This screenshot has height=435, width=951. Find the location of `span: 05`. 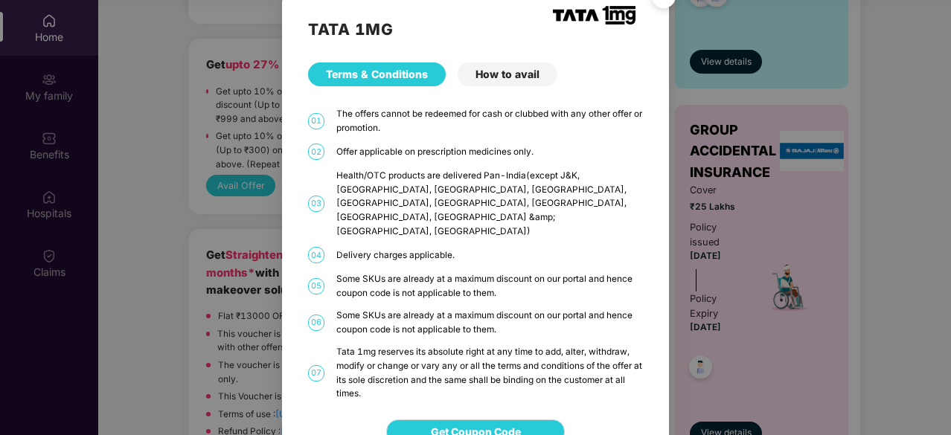

span: 05 is located at coordinates (316, 286).